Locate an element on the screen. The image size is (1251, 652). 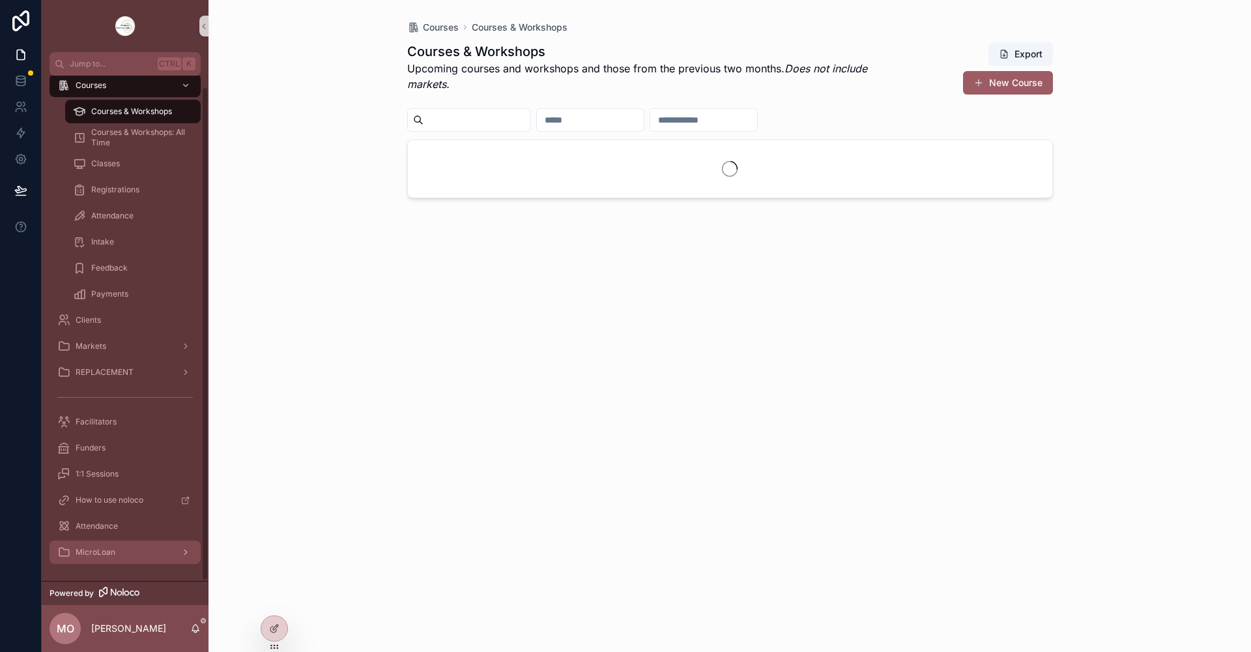
span: Courses & Workshops: All Time is located at coordinates (139, 137).